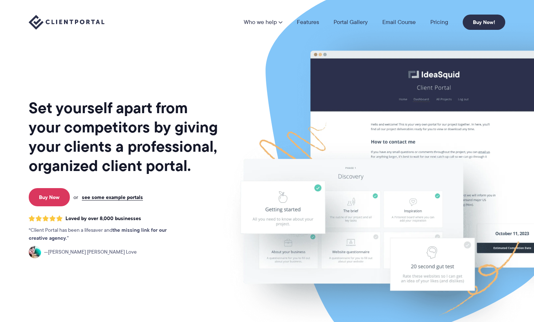 Image resolution: width=534 pixels, height=322 pixels. What do you see at coordinates (308, 22) in the screenshot?
I see `a: Features` at bounding box center [308, 22].